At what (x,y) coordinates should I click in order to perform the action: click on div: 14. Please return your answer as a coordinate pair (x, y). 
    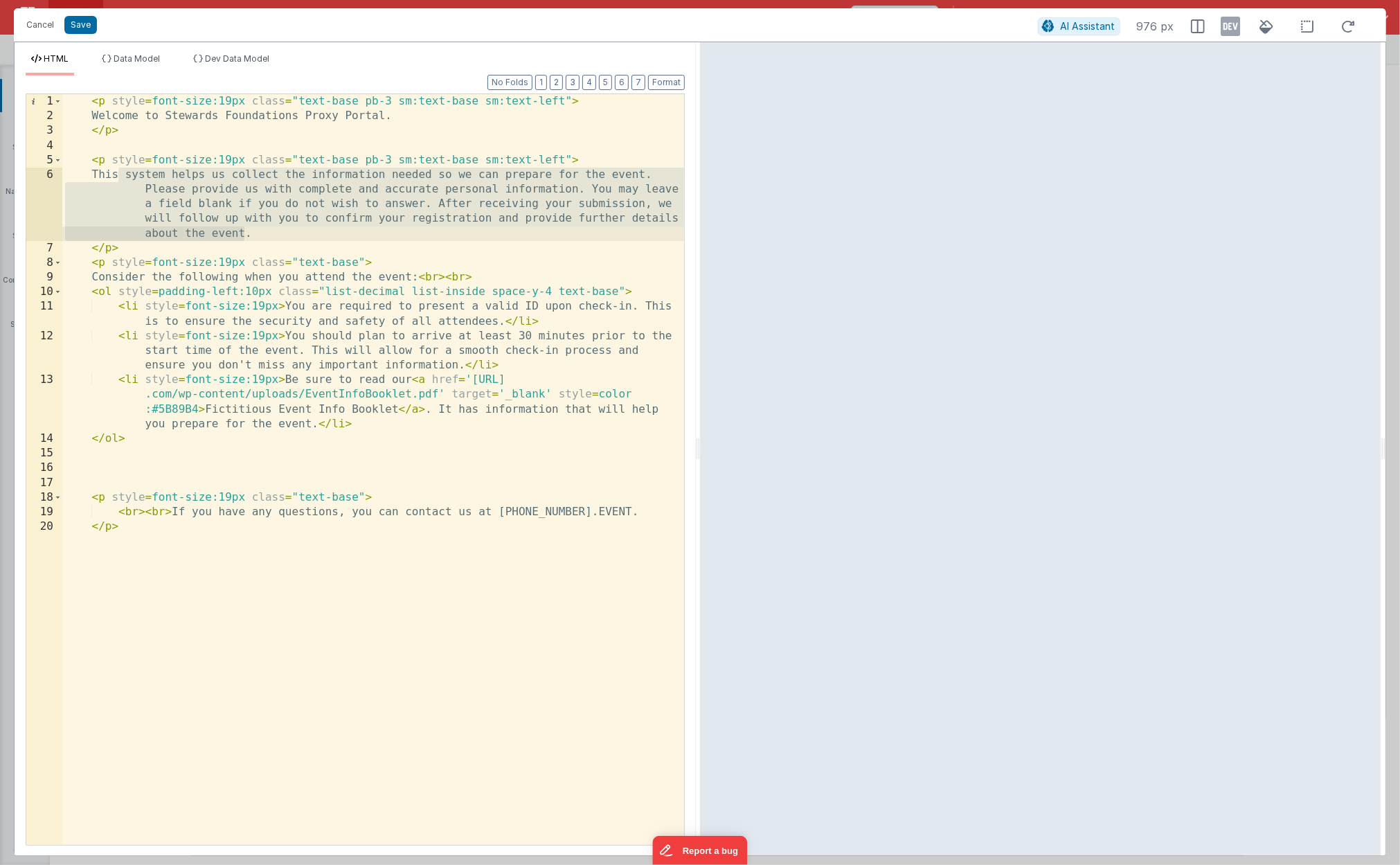
    Looking at the image, I should click on (44, 438).